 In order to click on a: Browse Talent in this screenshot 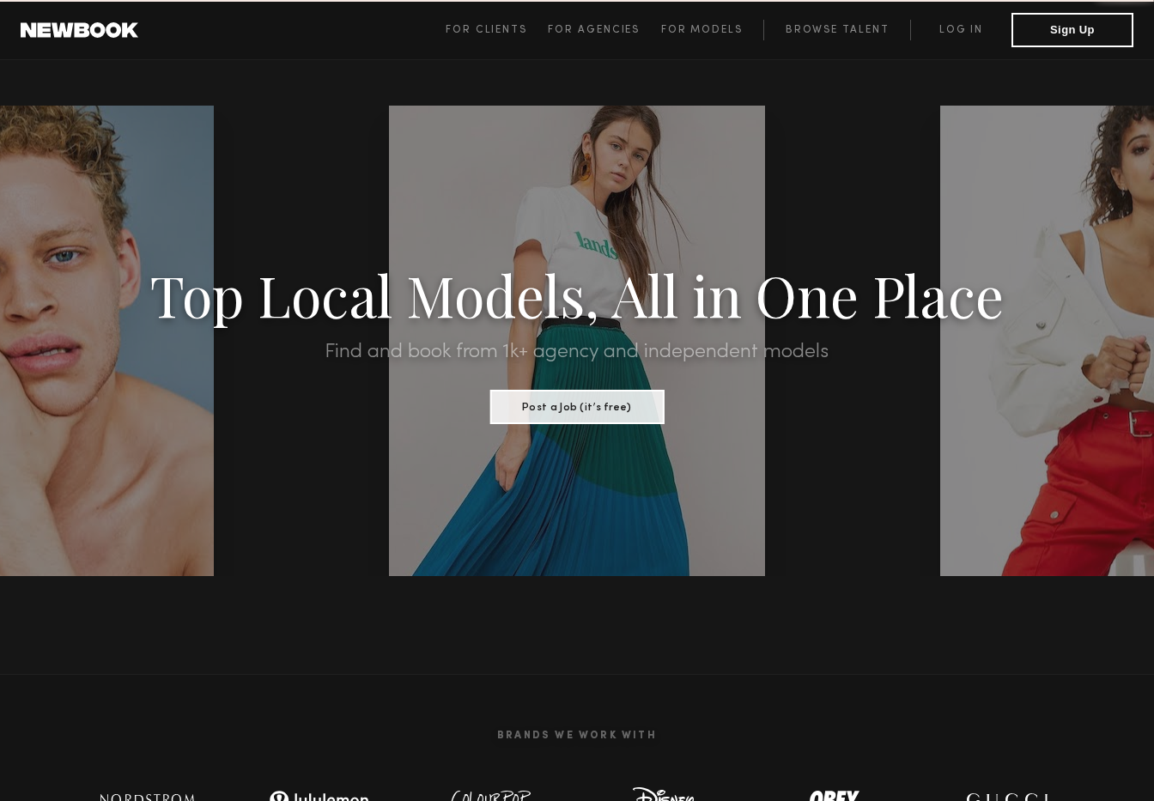, I will do `click(836, 30)`.